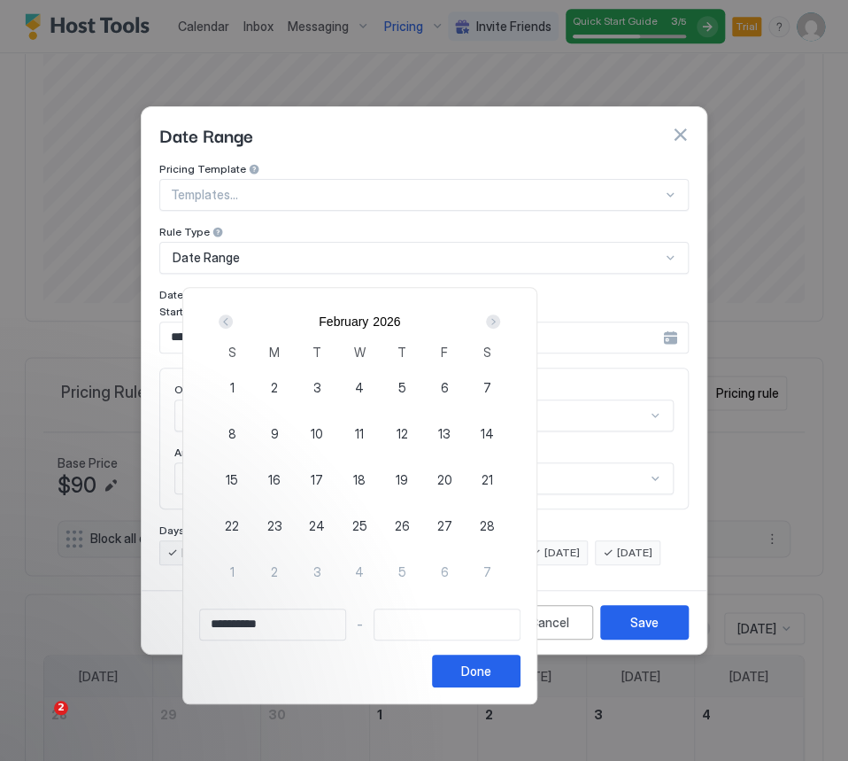  I want to click on span: 9, so click(274, 433).